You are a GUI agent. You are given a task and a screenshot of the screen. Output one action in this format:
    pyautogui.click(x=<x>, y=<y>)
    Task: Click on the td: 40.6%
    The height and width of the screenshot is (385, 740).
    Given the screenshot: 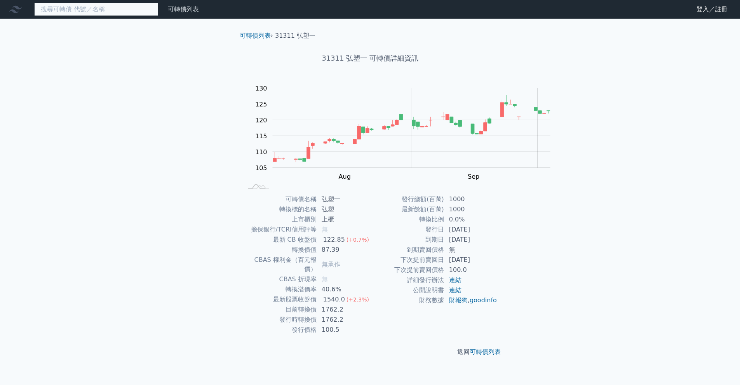 What is the action you would take?
    pyautogui.click(x=343, y=289)
    